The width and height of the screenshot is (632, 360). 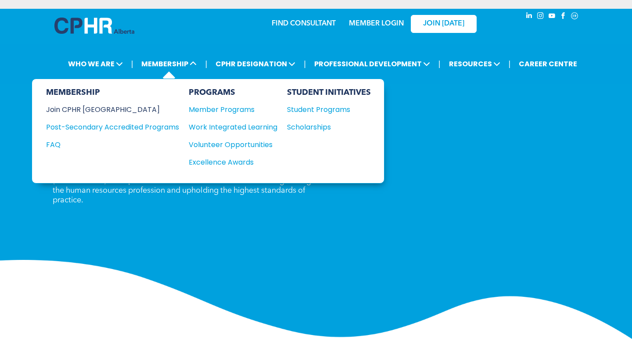 What do you see at coordinates (95, 64) in the screenshot?
I see `span: WHO WE ARE` at bounding box center [95, 64].